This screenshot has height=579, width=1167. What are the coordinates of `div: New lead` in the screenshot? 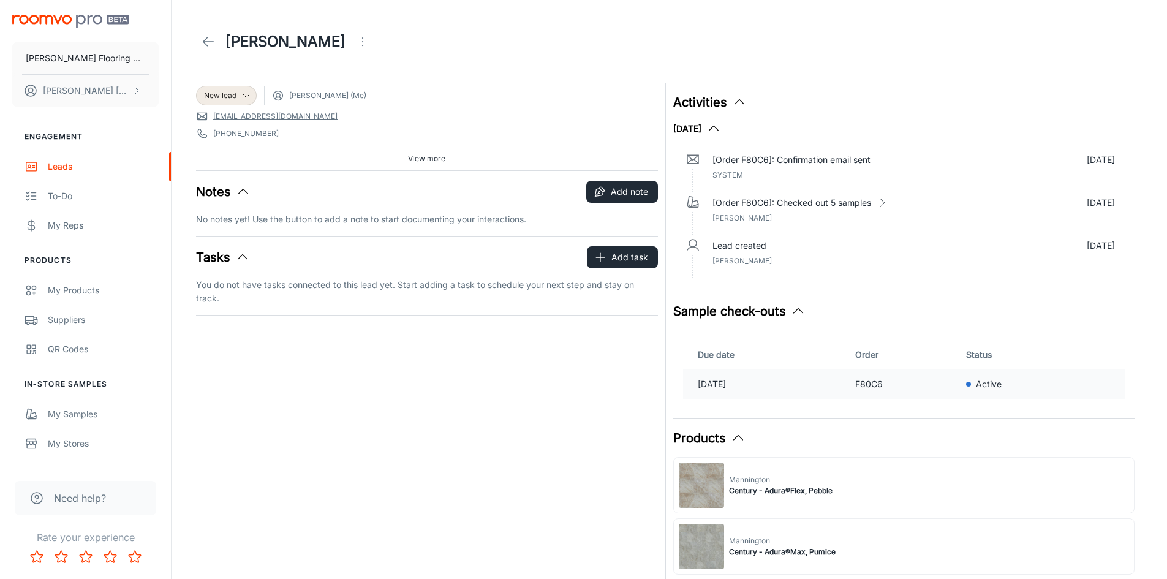 It's located at (226, 96).